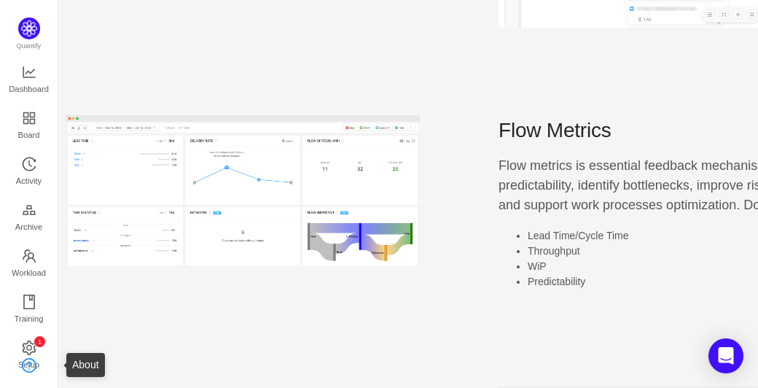 Image resolution: width=758 pixels, height=388 pixels. Describe the element at coordinates (29, 80) in the screenshot. I see `a: Dashboard` at that location.